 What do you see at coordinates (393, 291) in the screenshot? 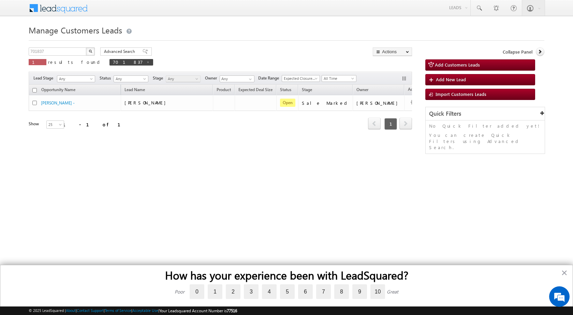
I see `div: Great` at bounding box center [393, 291].